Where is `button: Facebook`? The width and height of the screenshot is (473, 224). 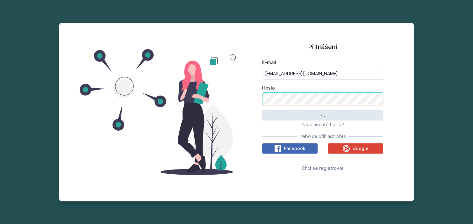
button: Facebook is located at coordinates (290, 148).